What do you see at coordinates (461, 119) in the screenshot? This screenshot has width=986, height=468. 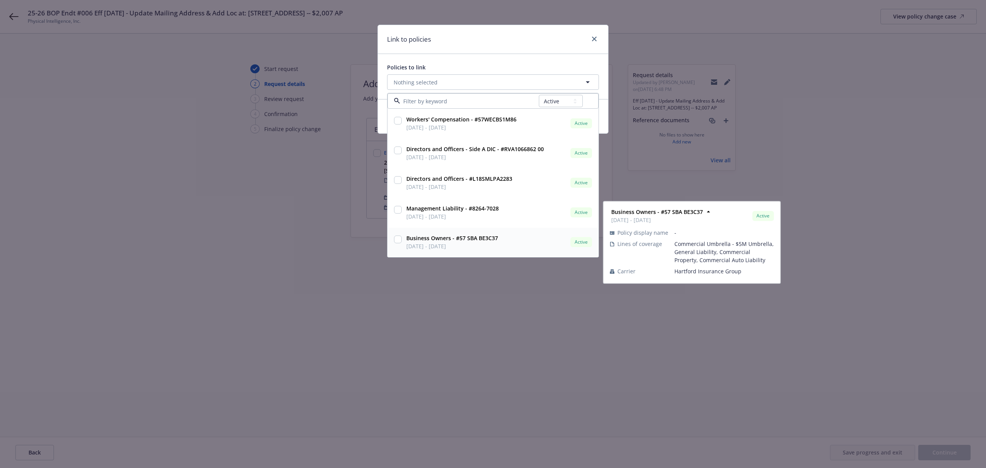 I see `strong: Workers' Compensation - #57WECBS1M86` at bounding box center [461, 119].